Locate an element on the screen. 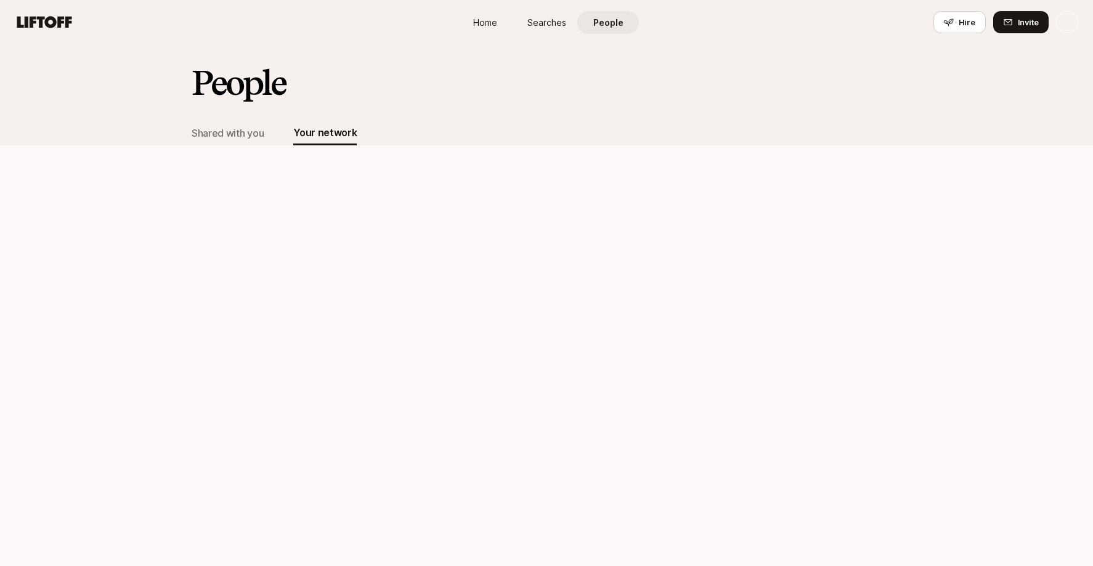 The height and width of the screenshot is (566, 1093). a: Searches is located at coordinates (546, 22).